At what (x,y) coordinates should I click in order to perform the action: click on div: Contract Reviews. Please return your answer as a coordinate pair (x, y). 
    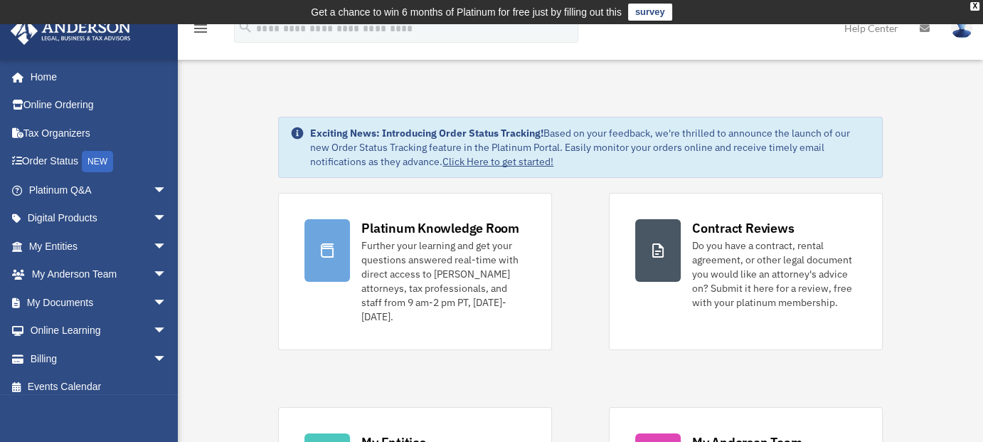
    Looking at the image, I should click on (743, 228).